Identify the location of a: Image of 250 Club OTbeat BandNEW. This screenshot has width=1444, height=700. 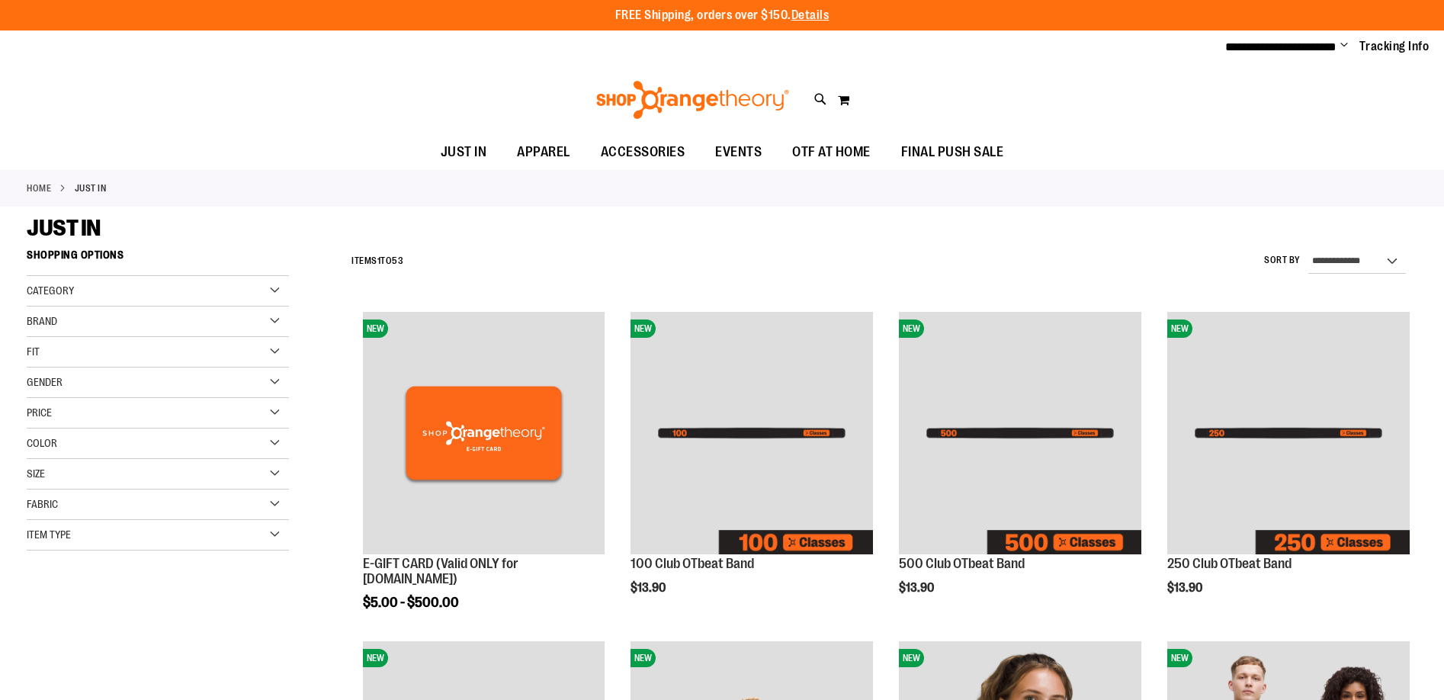
(1289, 434).